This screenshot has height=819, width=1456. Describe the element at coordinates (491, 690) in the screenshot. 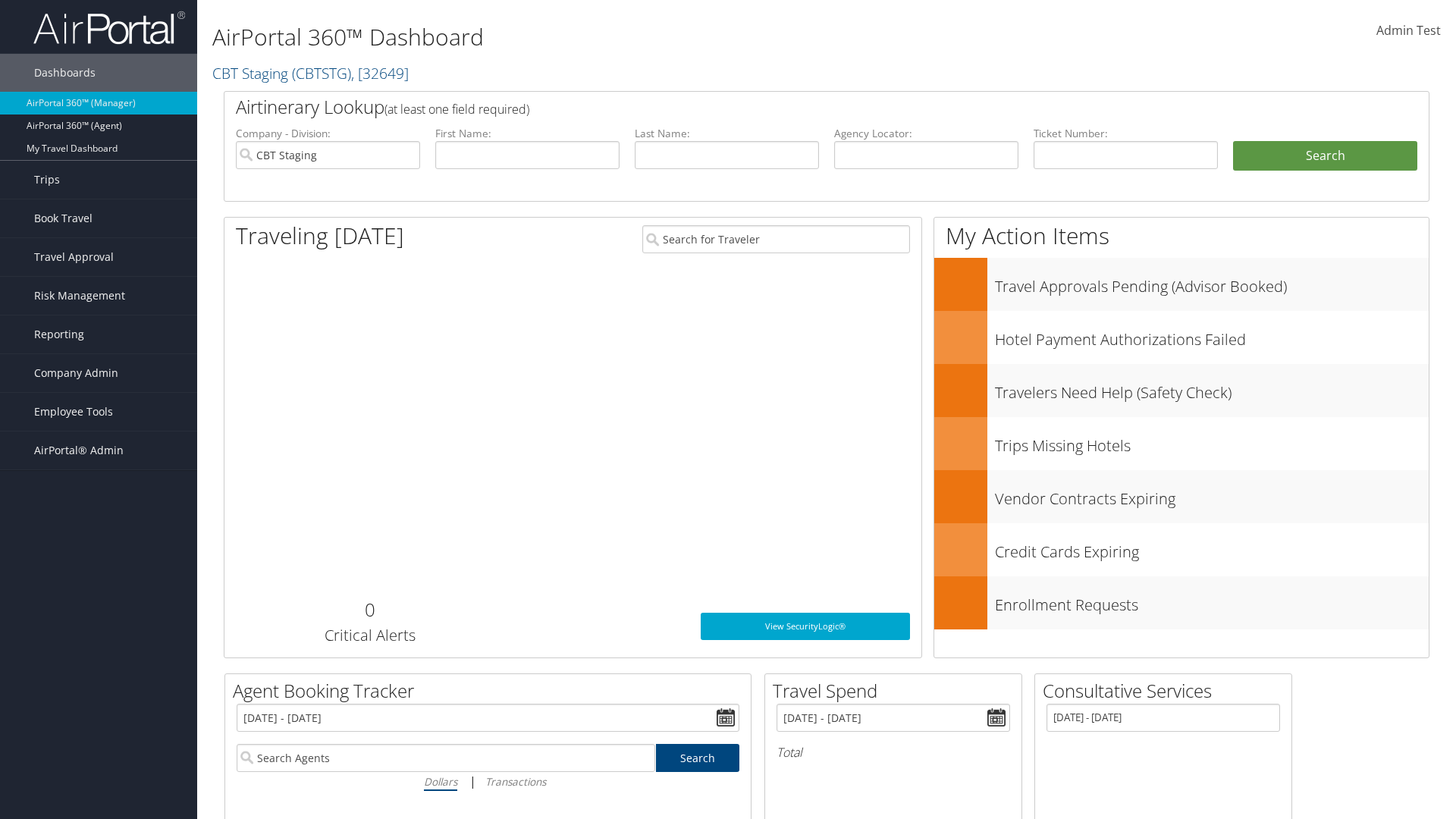

I see `h2: Agent Booking Tracker` at that location.